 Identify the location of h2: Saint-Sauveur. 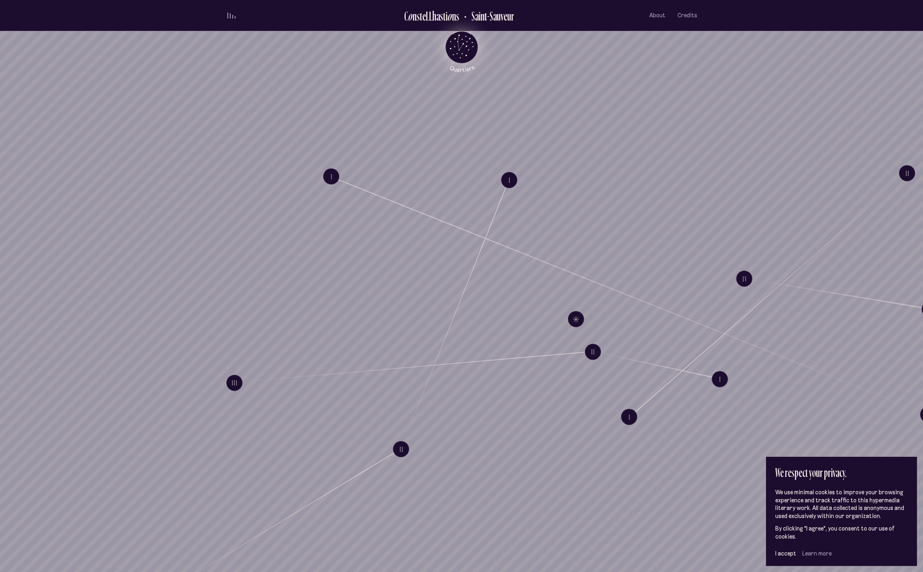
(489, 16).